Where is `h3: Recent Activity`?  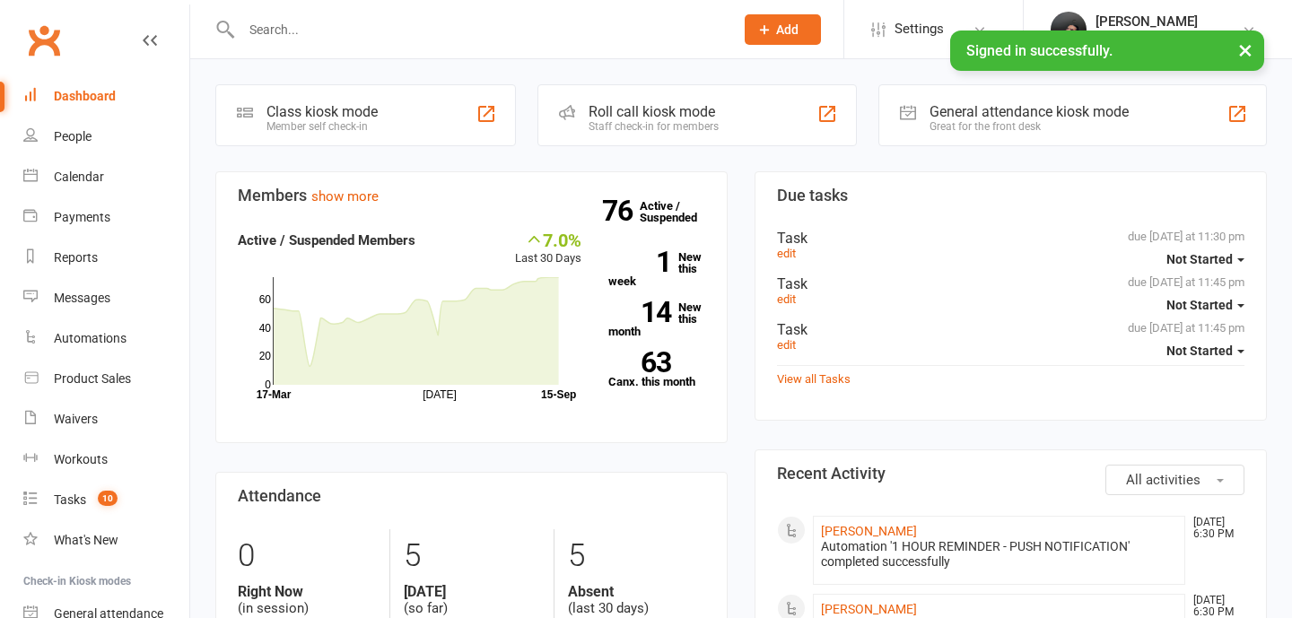
h3: Recent Activity is located at coordinates (1010, 474).